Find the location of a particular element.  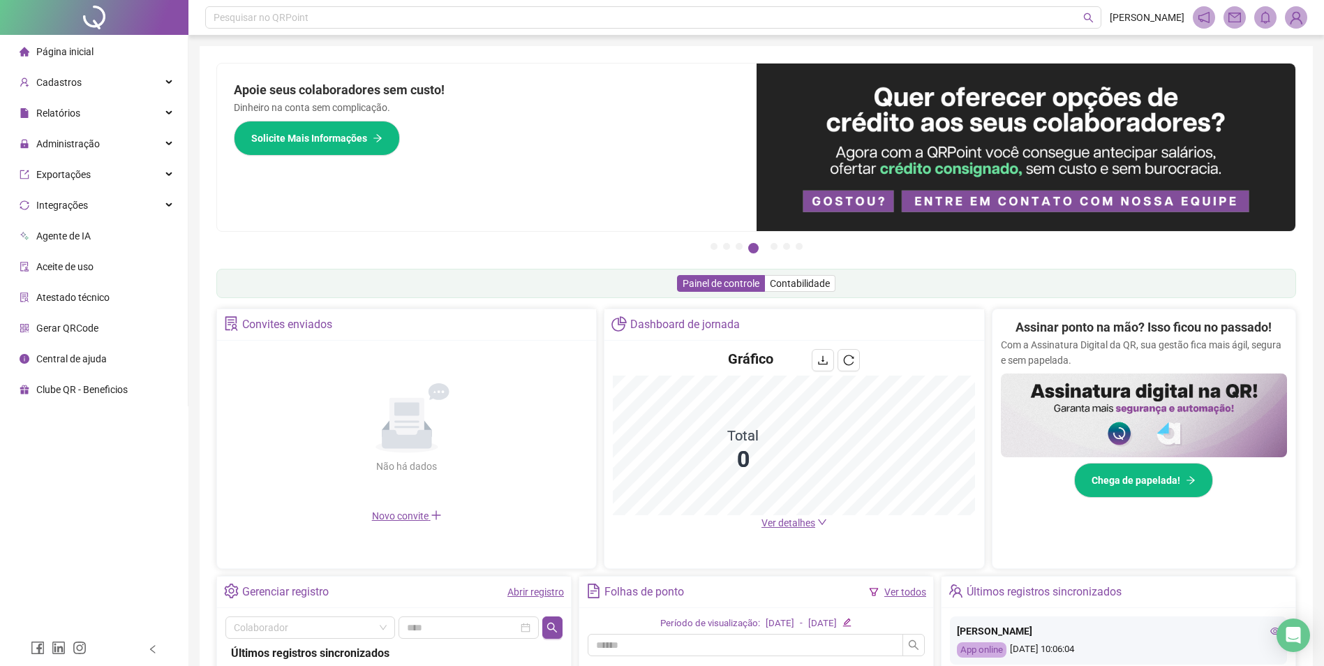

div: Período de visualização: is located at coordinates (710, 623).